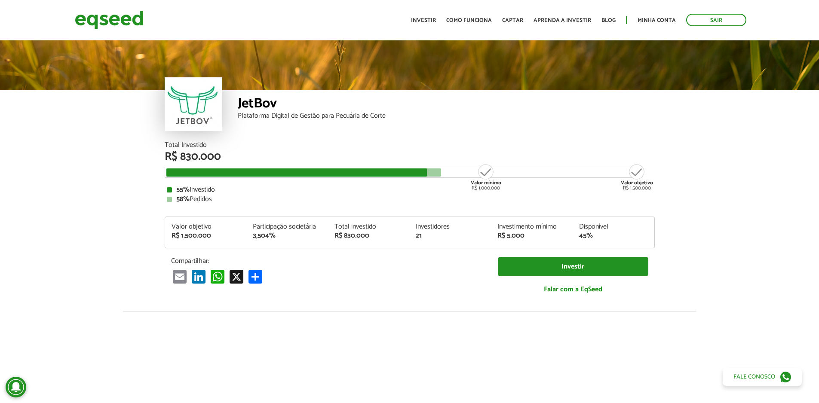 This screenshot has height=403, width=819. I want to click on a: Fale conosco, so click(762, 377).